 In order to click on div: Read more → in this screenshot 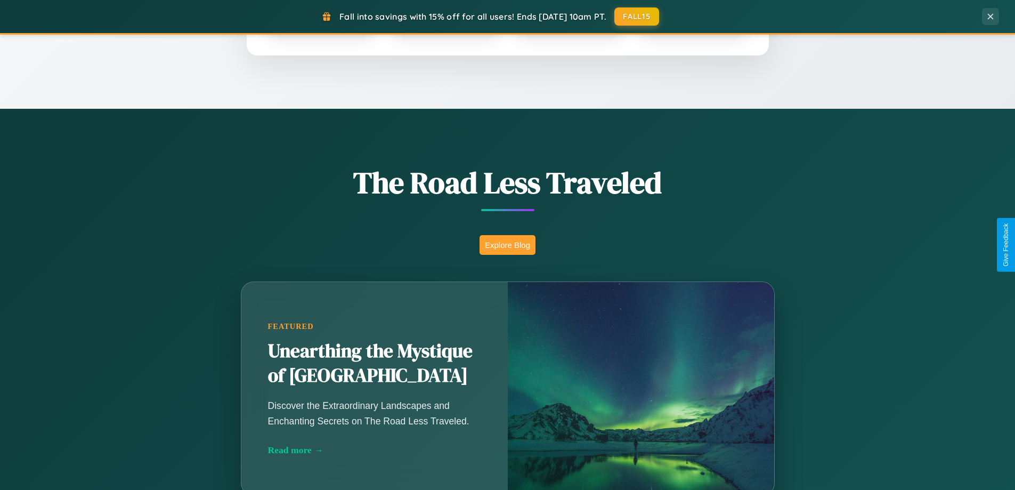, I will do `click(374, 450)`.